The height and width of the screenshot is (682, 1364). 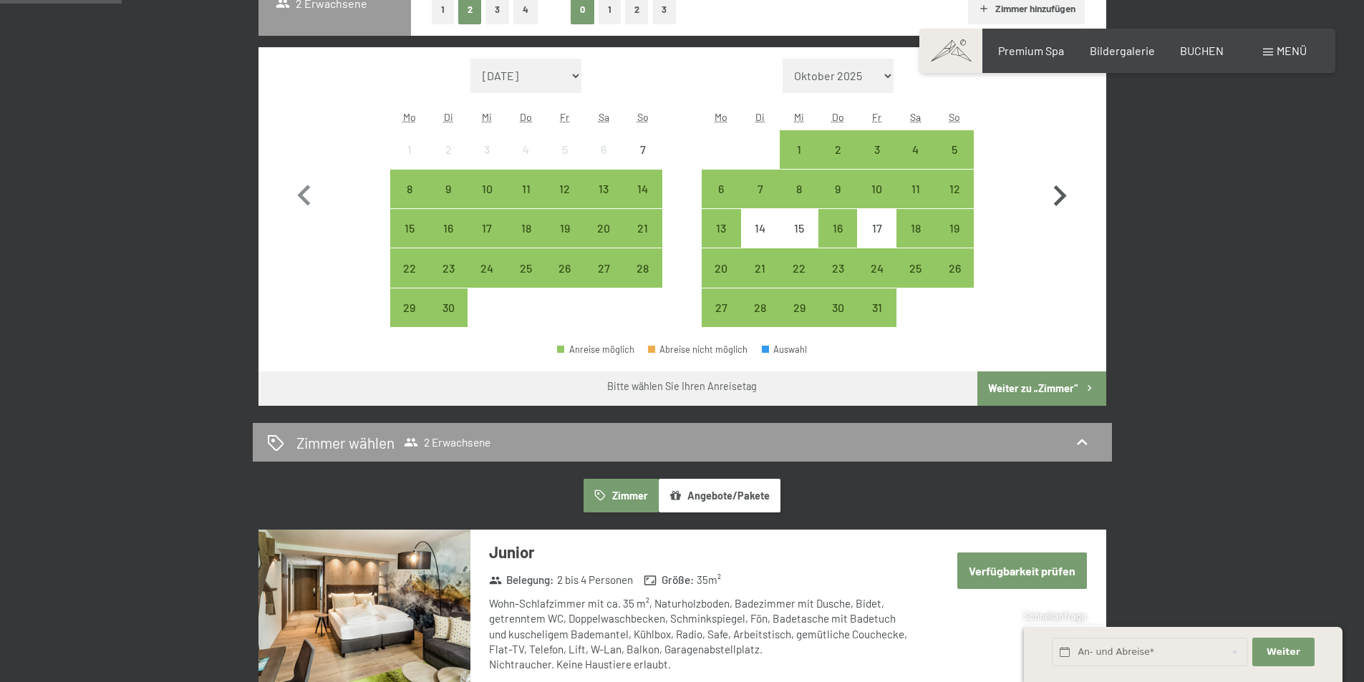 What do you see at coordinates (604, 150) in the screenshot?
I see `div: Sat Sep 06 2025` at bounding box center [604, 150].